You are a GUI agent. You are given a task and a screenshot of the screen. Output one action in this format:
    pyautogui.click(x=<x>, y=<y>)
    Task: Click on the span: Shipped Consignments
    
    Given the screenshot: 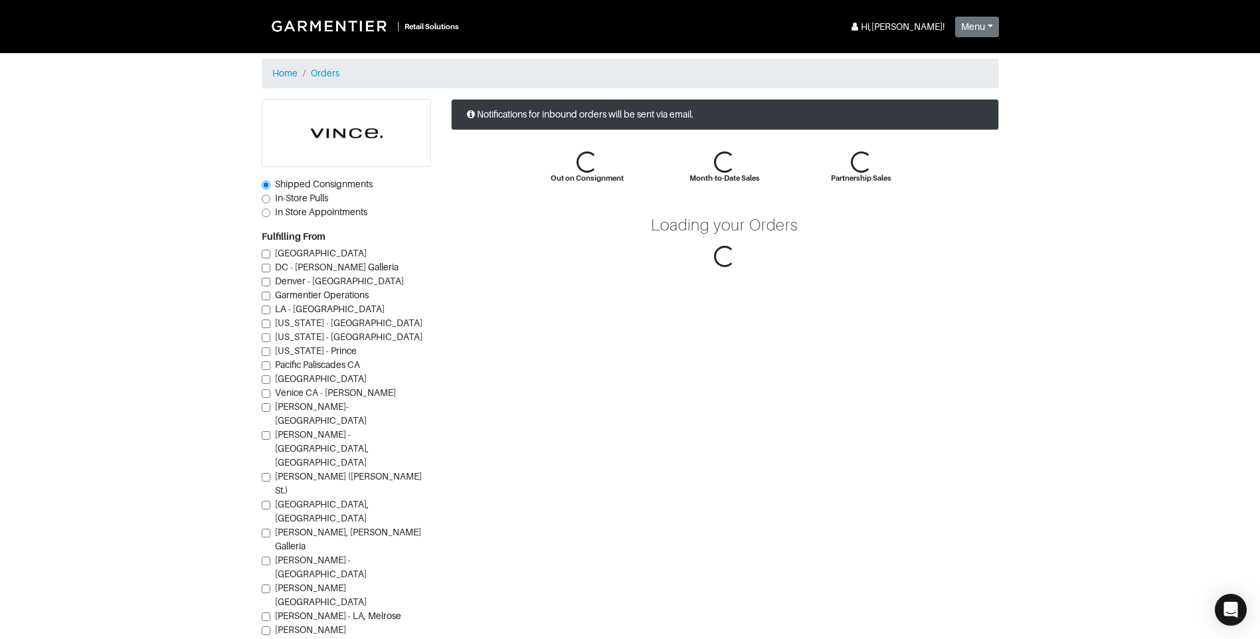 What is the action you would take?
    pyautogui.click(x=323, y=184)
    